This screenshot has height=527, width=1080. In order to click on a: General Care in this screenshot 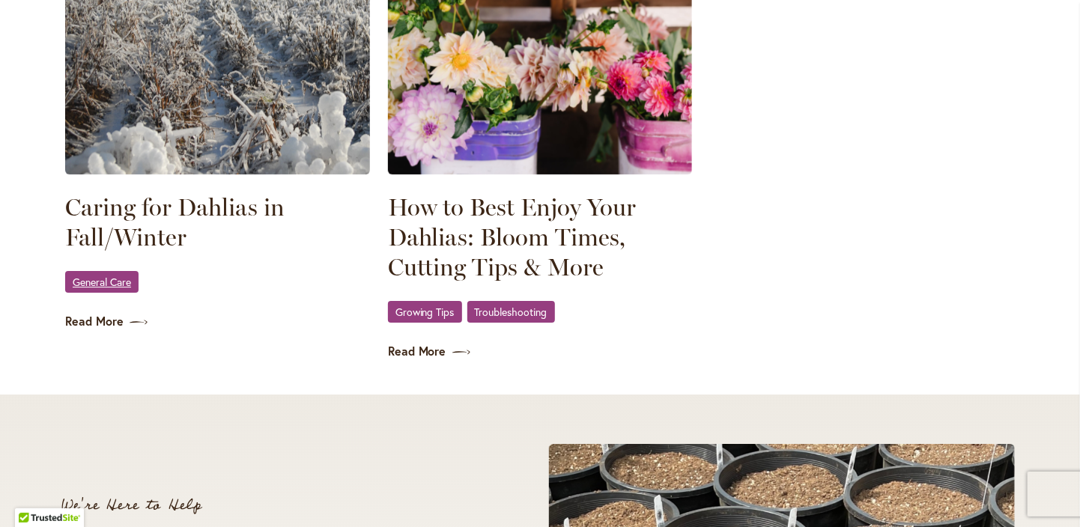, I will do `click(102, 282)`.